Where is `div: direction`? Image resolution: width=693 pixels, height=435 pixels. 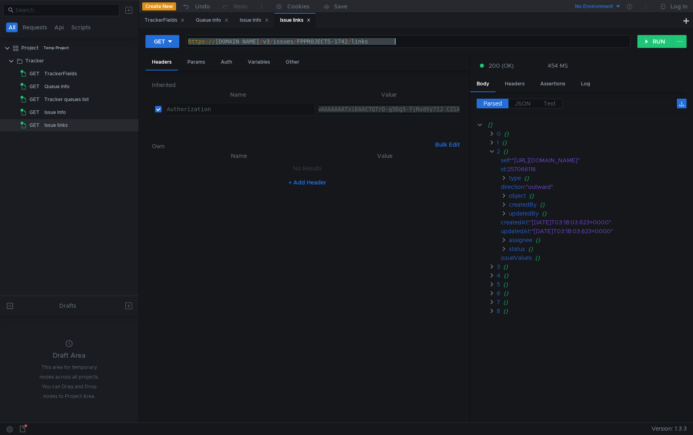 div: direction is located at coordinates (512, 187).